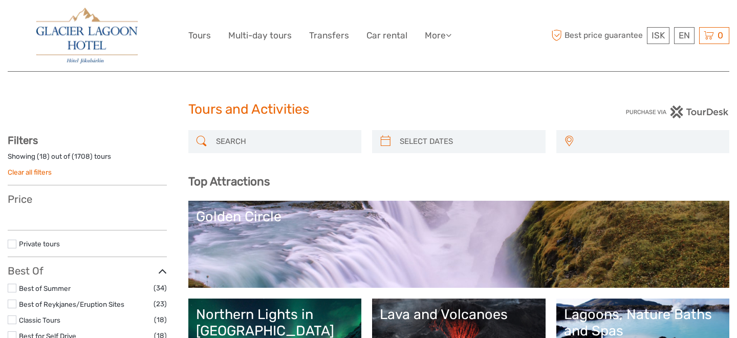 The width and height of the screenshot is (737, 338). What do you see at coordinates (329, 35) in the screenshot?
I see `a: Transfers` at bounding box center [329, 35].